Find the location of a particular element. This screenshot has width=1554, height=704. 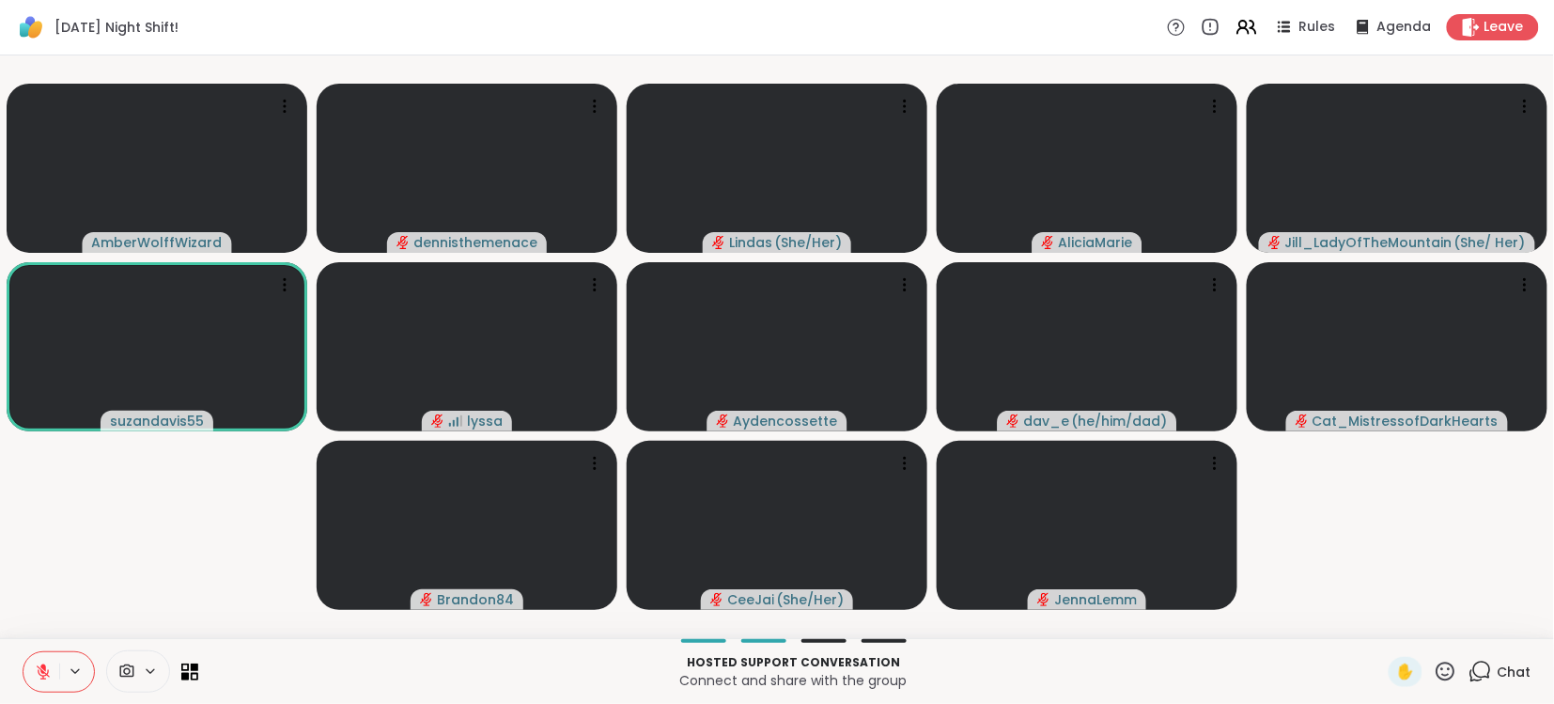

p: Connect and share with the group is located at coordinates (793, 680).